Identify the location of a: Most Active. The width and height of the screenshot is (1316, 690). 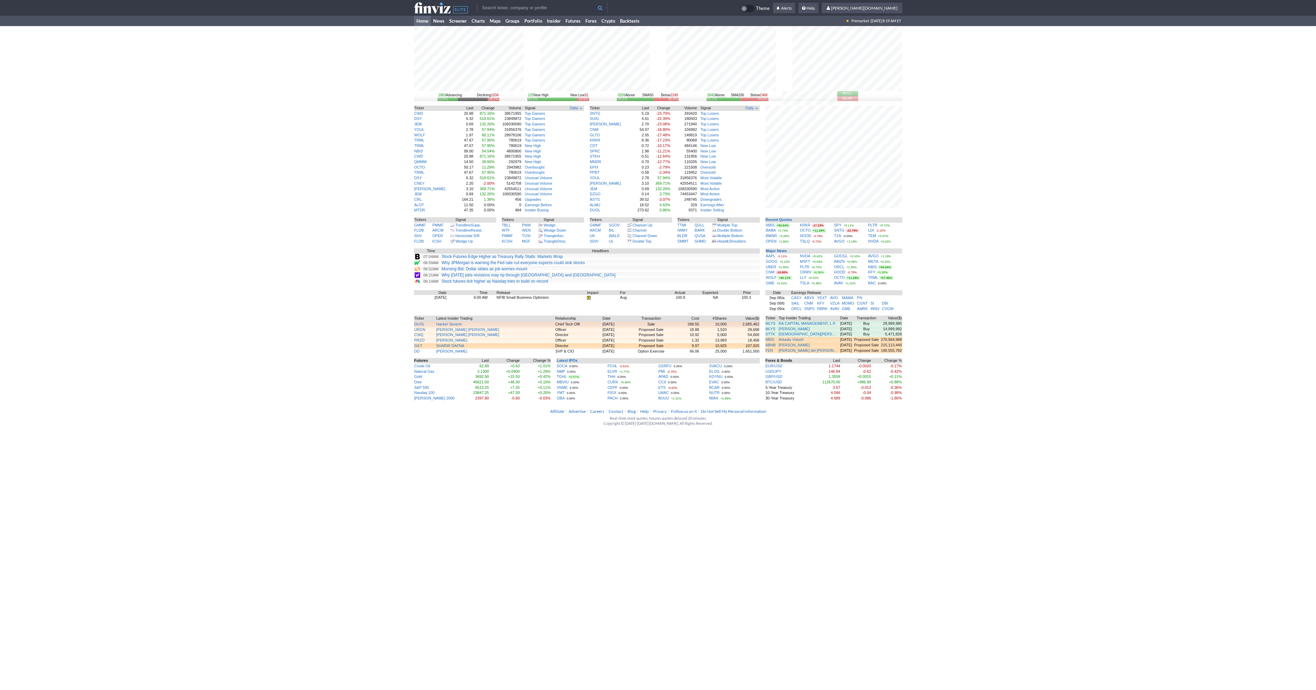
(710, 194).